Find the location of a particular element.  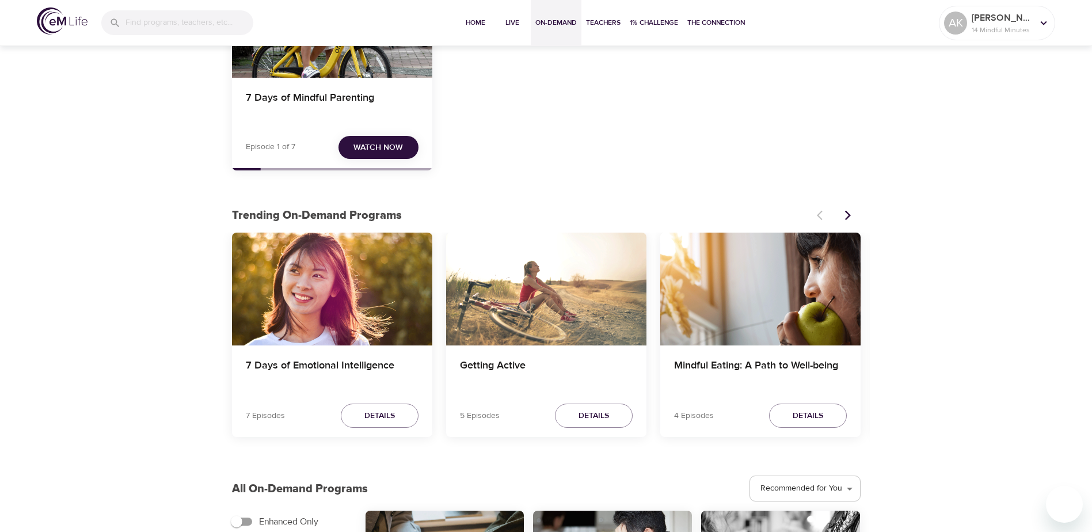

span: Enhanced Only is located at coordinates (288, 521).